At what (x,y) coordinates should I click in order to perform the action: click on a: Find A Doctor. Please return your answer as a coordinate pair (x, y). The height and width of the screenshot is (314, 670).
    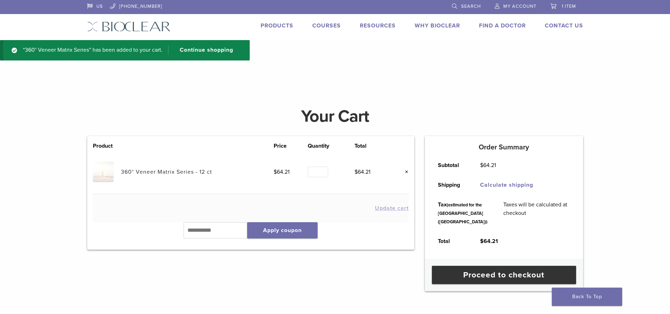
    Looking at the image, I should click on (502, 26).